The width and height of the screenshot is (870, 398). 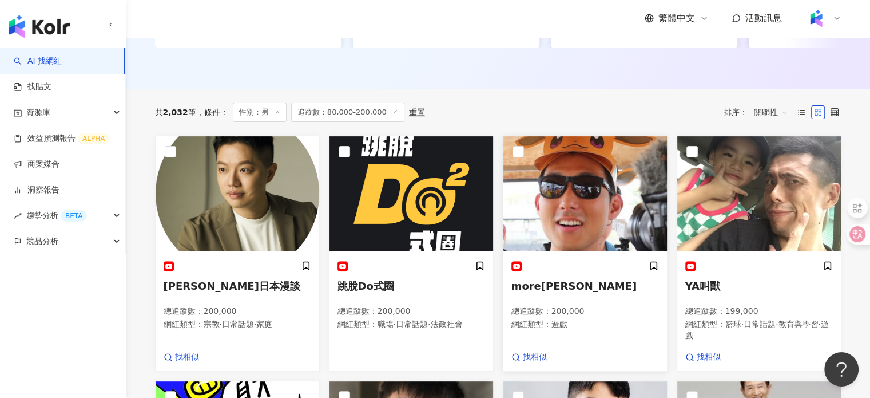 What do you see at coordinates (260, 112) in the screenshot?
I see `span: 性別：男` at bounding box center [260, 112].